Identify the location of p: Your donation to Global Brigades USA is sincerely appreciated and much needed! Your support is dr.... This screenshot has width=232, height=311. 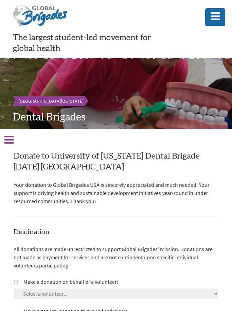
(116, 193).